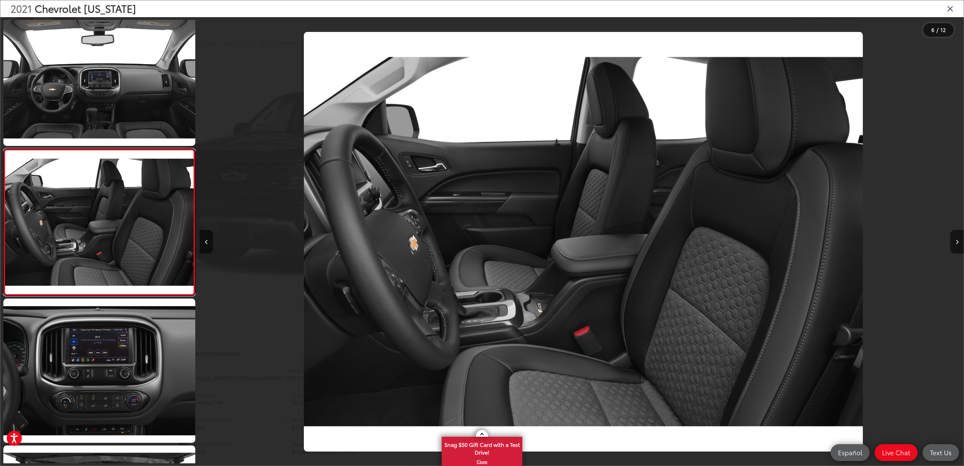 The width and height of the screenshot is (964, 466). Describe the element at coordinates (956, 242) in the screenshot. I see `button: Next image` at that location.